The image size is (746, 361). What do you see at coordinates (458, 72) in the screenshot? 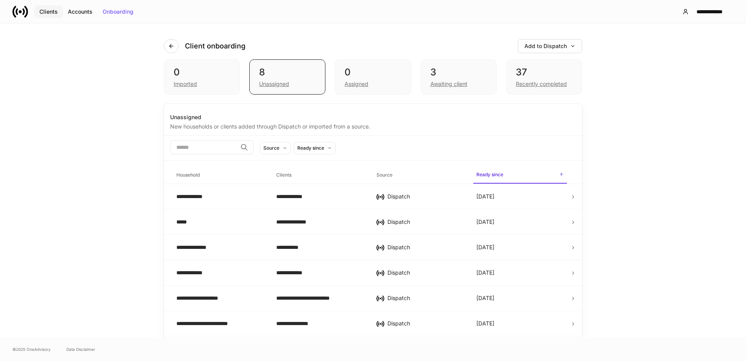
I see `div: 3` at bounding box center [458, 72].